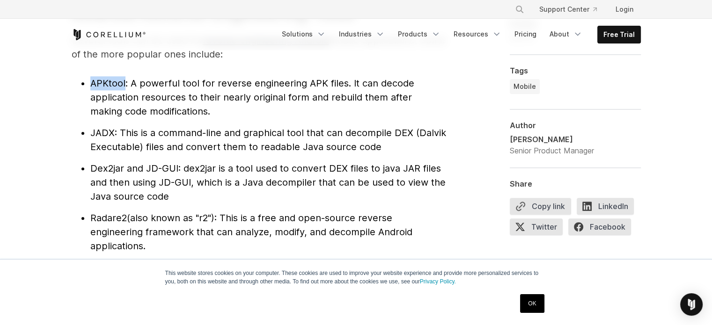 This screenshot has width=712, height=325. What do you see at coordinates (691, 305) in the screenshot?
I see `div: Open Intercom Messenger` at bounding box center [691, 305].